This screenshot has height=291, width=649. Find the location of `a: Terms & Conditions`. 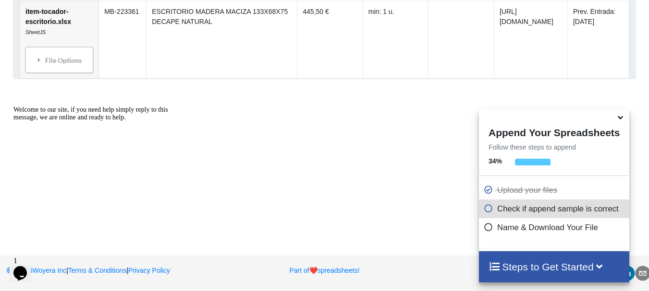

a: Terms & Conditions is located at coordinates (97, 271).